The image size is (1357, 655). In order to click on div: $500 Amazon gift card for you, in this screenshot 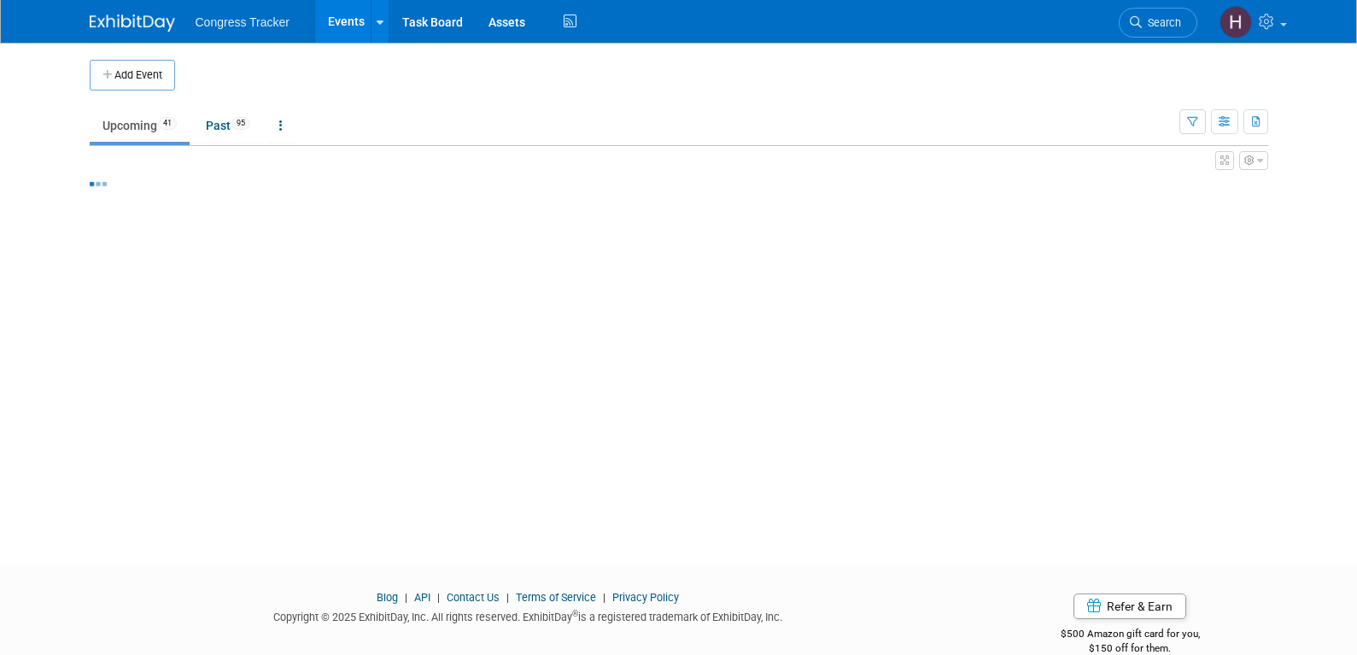, I will do `click(1130, 636)`.